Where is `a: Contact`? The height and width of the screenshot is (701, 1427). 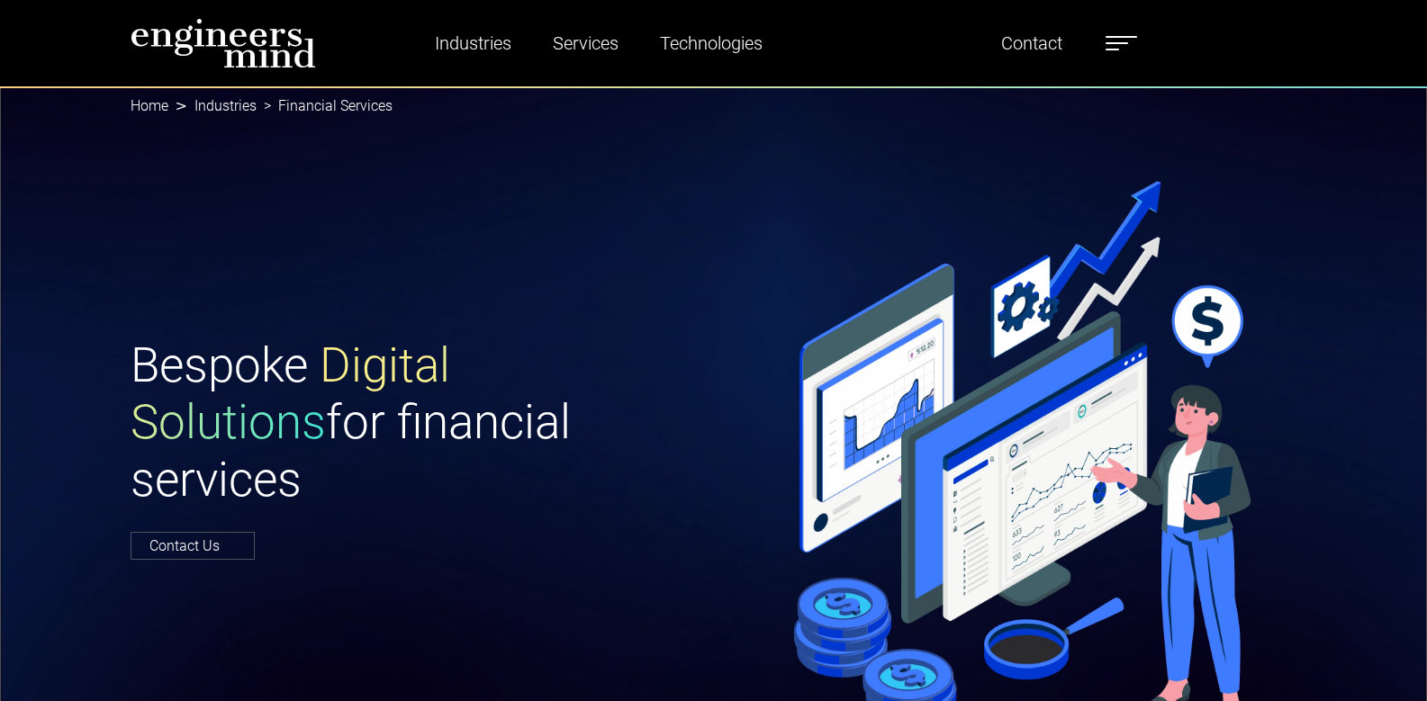
a: Contact is located at coordinates (1032, 43).